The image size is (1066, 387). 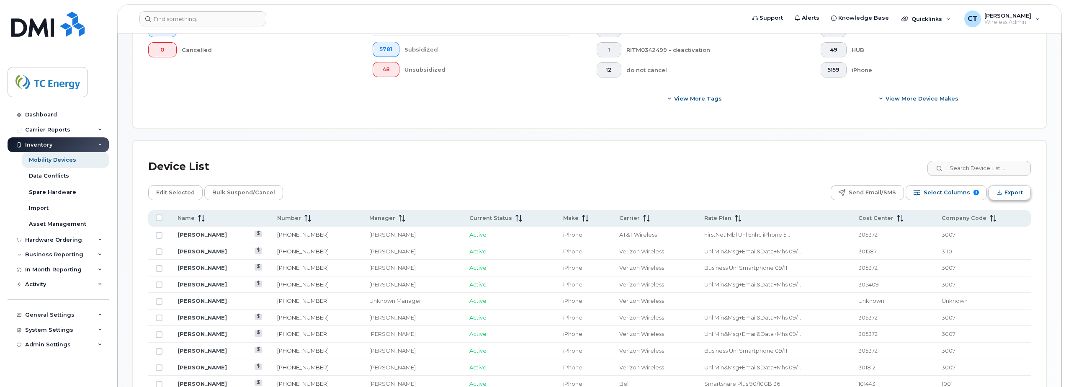 I want to click on span: 1001, so click(x=947, y=383).